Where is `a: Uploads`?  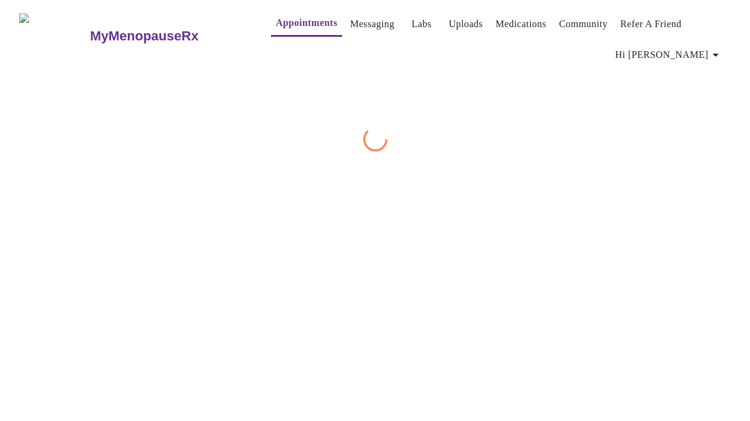 a: Uploads is located at coordinates (466, 24).